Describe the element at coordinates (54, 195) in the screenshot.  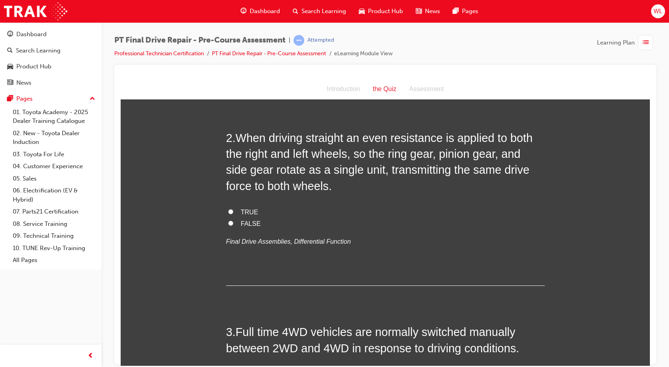
I see `a: 06. Electrification (EV & Hybrid)` at that location.